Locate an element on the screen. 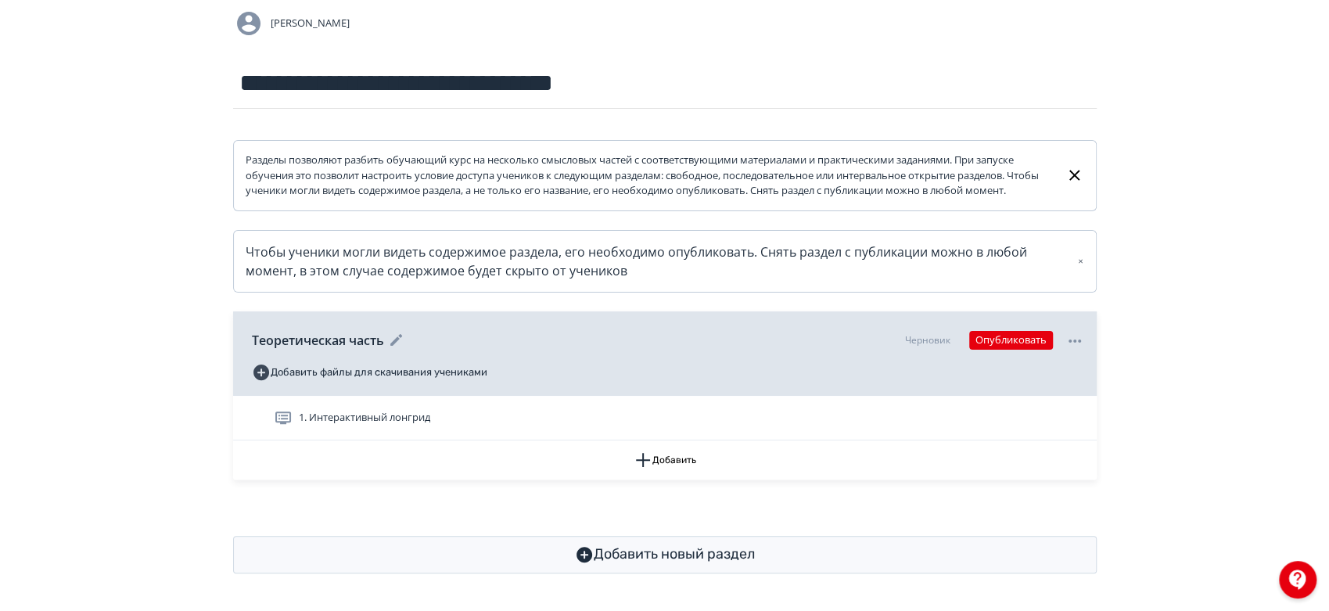 This screenshot has height=611, width=1329. button: Добавить is located at coordinates (665, 460).